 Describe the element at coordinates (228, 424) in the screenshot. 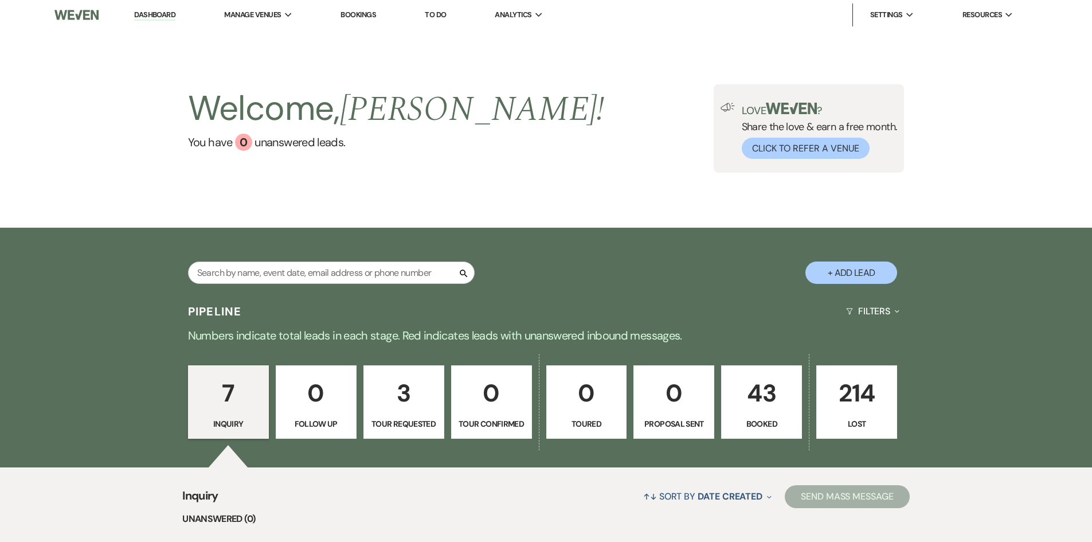

I see `p: Inquiry` at that location.